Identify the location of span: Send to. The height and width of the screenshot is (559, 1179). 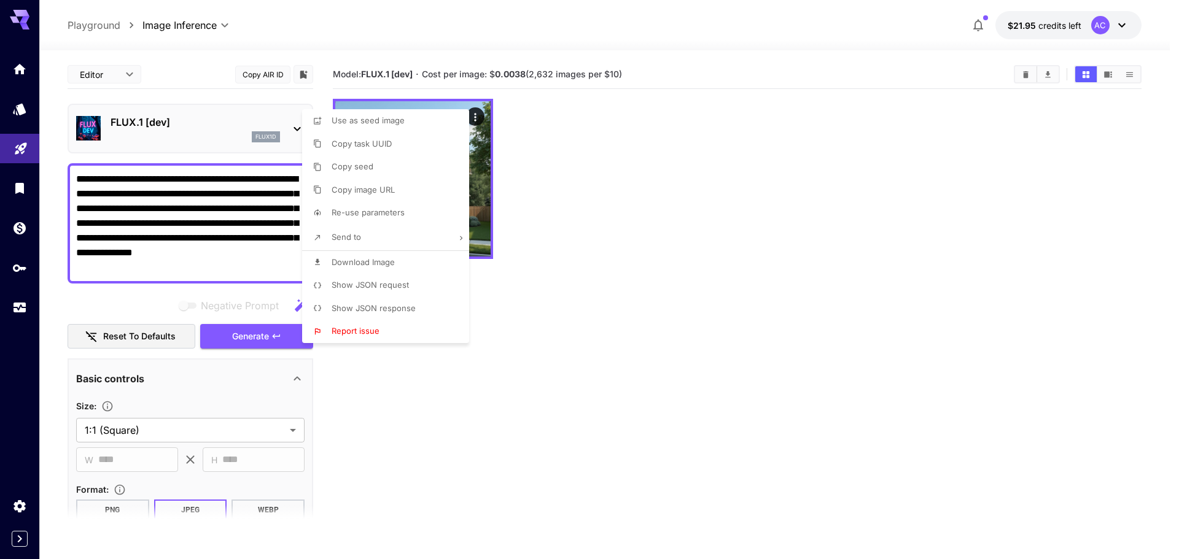
(346, 237).